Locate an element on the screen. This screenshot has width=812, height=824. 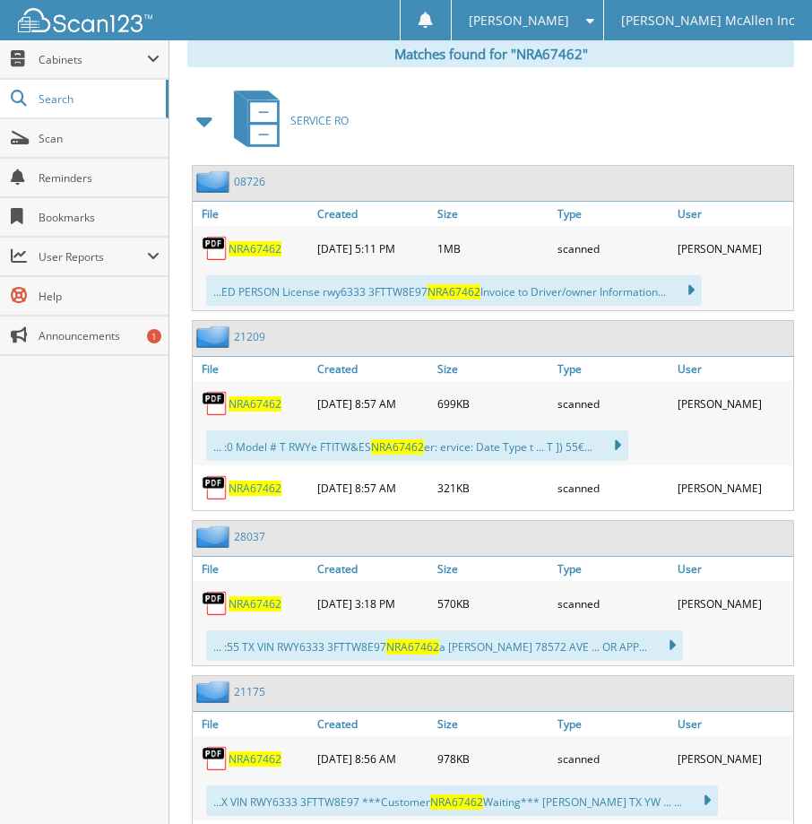
div: ... :0 Model # T RWYe FTITW&ES er: ervice: Date Type t ... T ]) 55€... is located at coordinates (417, 446).